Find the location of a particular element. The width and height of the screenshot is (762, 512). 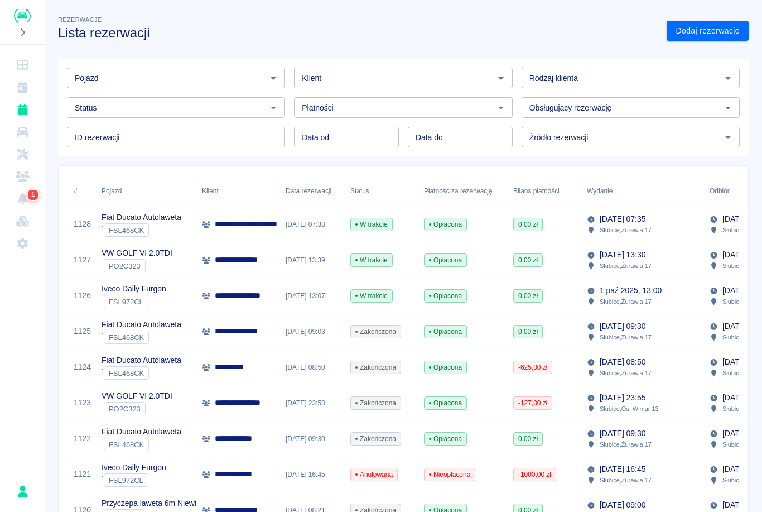

a: 1127 is located at coordinates (82, 260).